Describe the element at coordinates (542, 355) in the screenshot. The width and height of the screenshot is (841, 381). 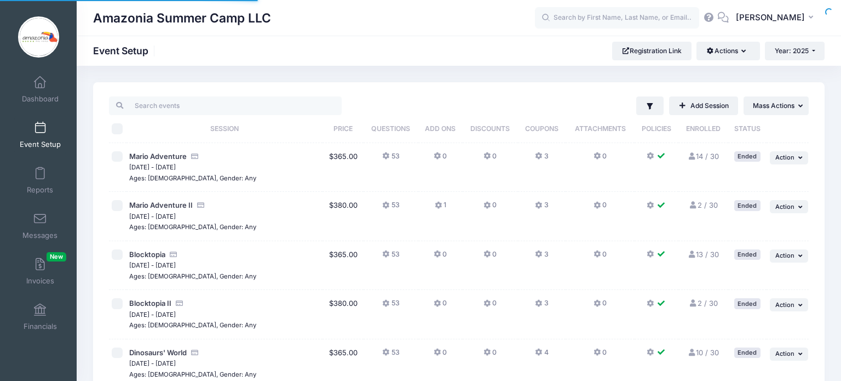
I see `button: 4` at that location.